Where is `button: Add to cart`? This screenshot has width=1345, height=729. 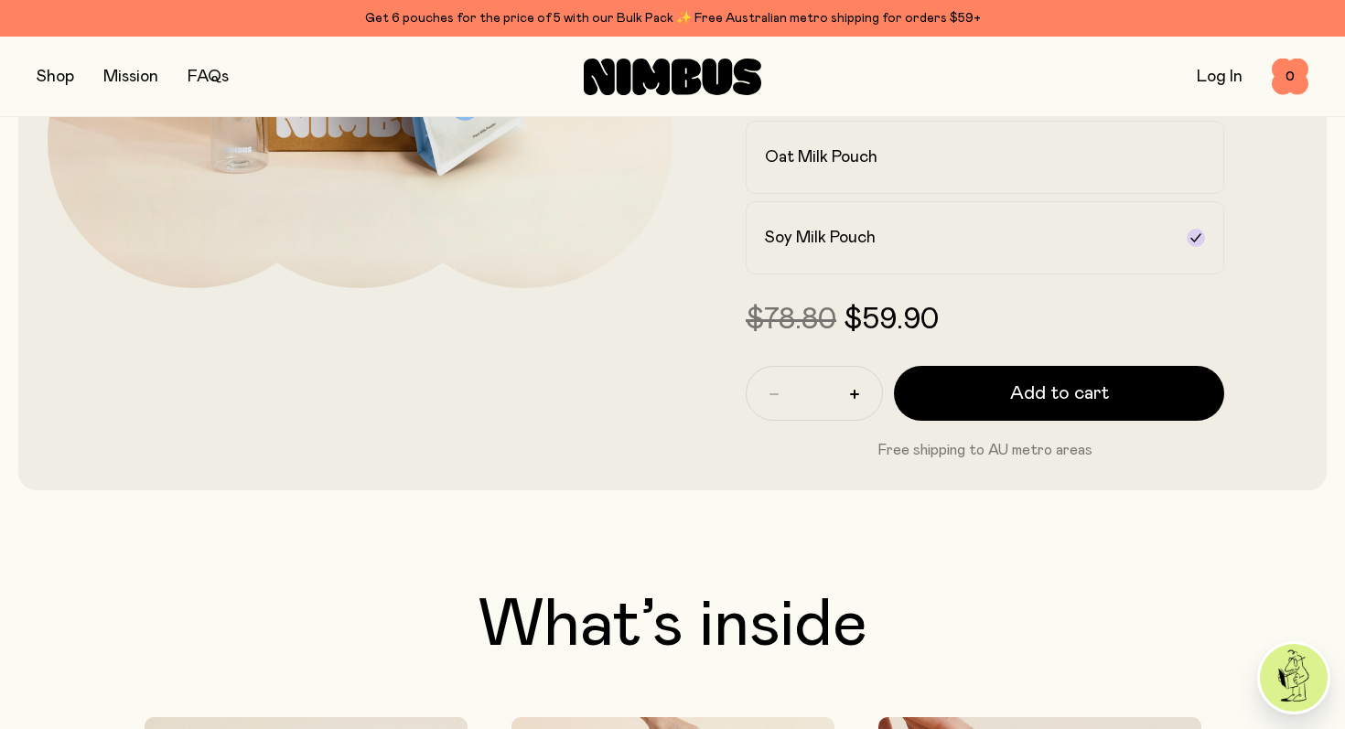 button: Add to cart is located at coordinates (1058, 393).